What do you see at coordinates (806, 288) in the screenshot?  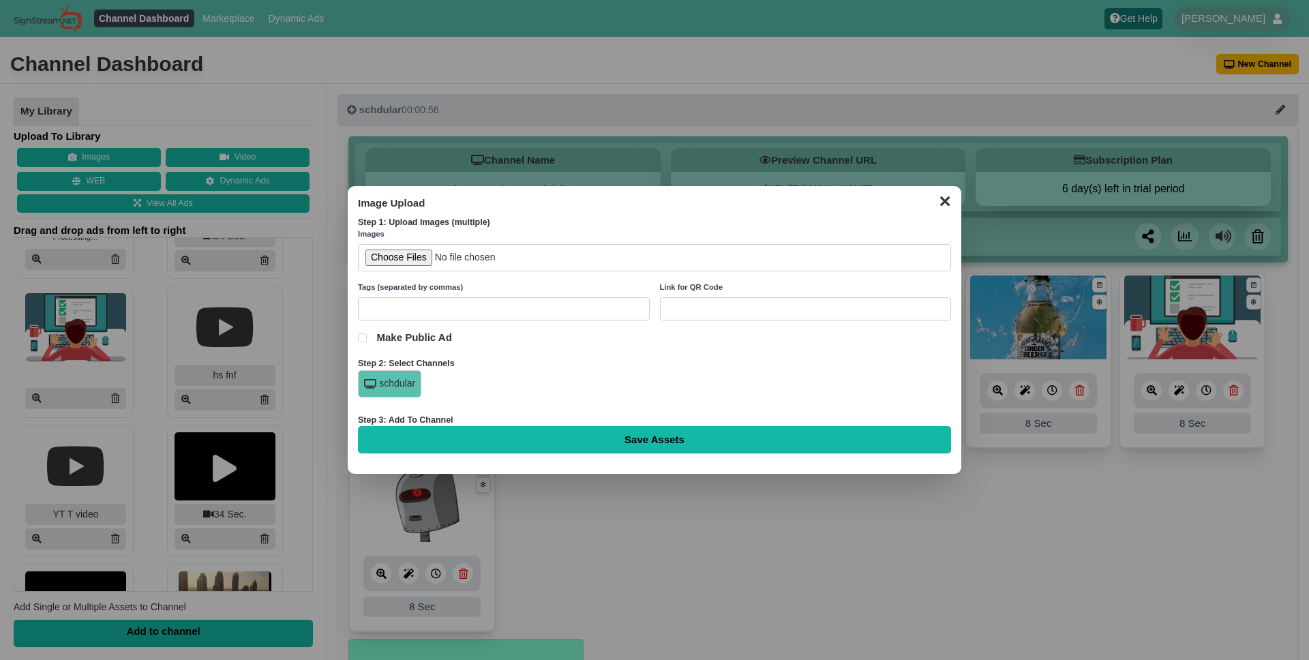 I see `label: Link for QR Code` at bounding box center [806, 288].